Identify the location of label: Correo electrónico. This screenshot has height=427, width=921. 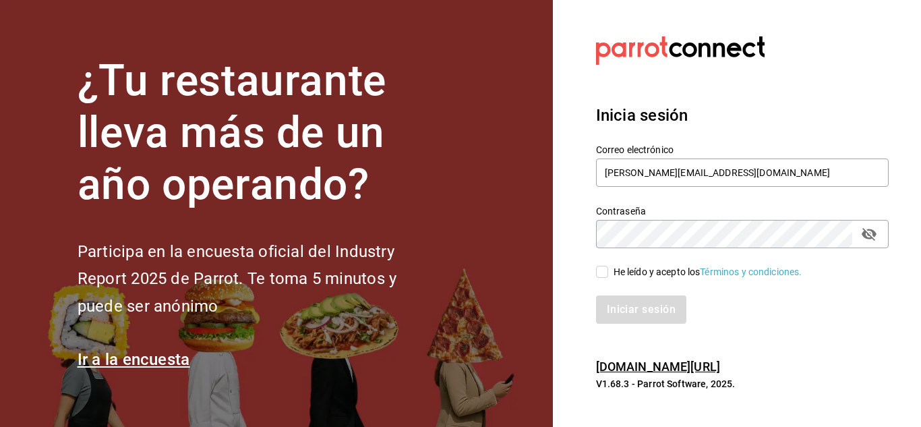
(742, 150).